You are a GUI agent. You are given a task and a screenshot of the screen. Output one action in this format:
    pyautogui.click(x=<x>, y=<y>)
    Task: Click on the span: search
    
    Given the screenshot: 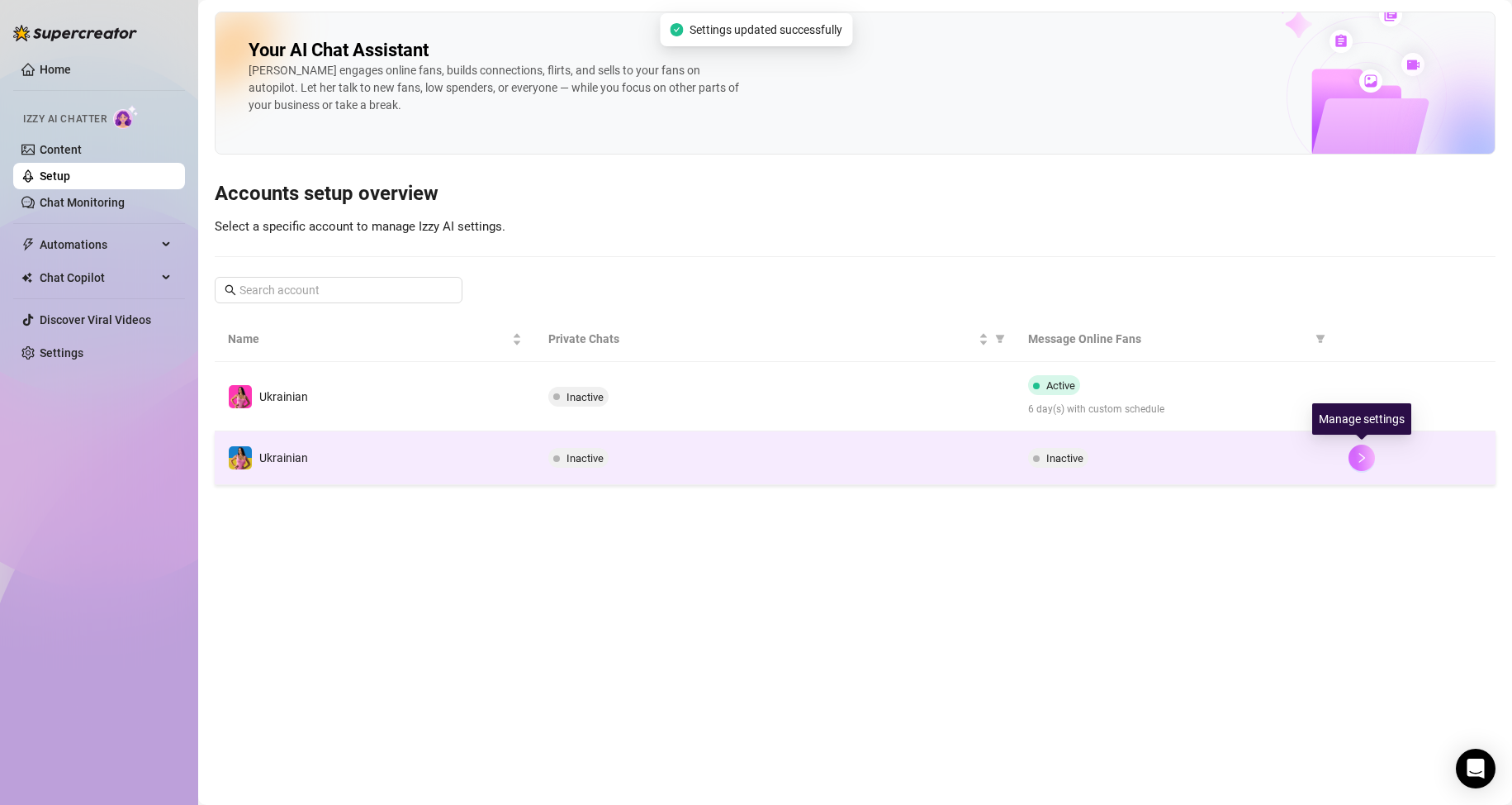 What is the action you would take?
    pyautogui.click(x=230, y=290)
    